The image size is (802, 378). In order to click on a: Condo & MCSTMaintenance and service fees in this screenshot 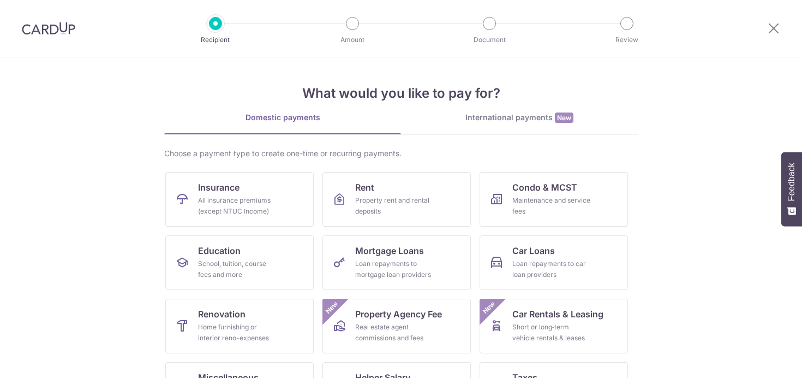, I will do `click(554, 199)`.